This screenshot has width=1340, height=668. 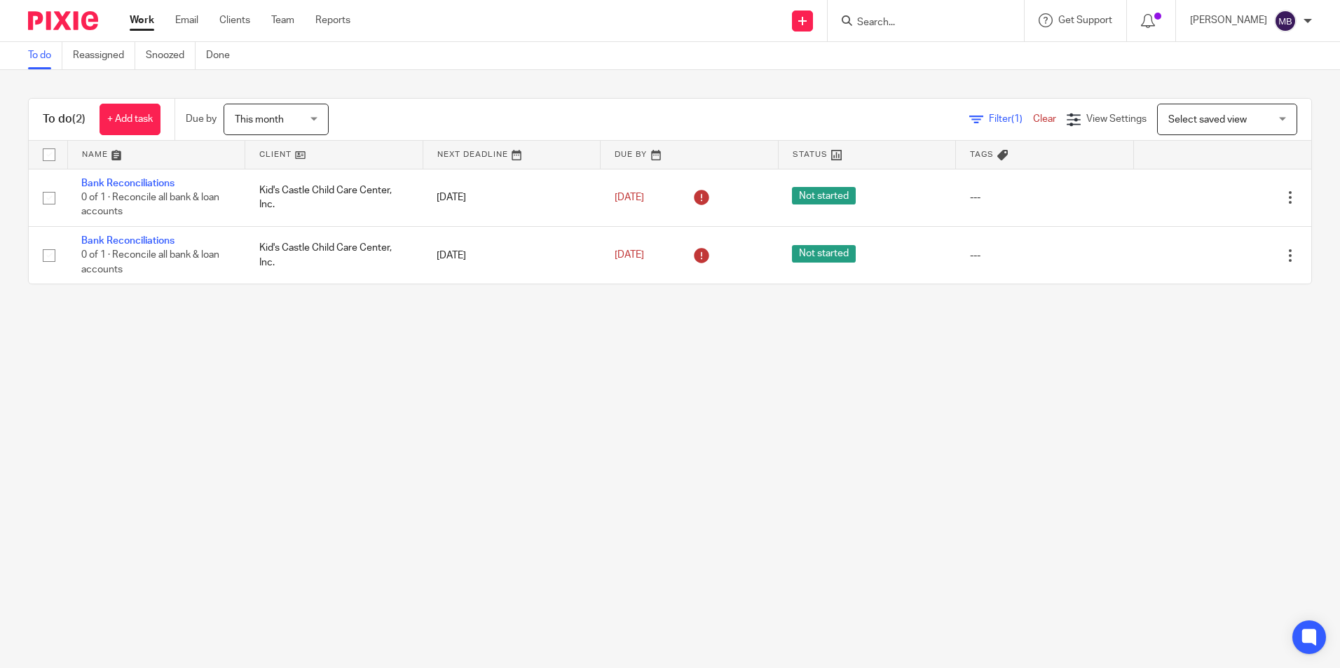 I want to click on a: Clear, so click(x=1044, y=119).